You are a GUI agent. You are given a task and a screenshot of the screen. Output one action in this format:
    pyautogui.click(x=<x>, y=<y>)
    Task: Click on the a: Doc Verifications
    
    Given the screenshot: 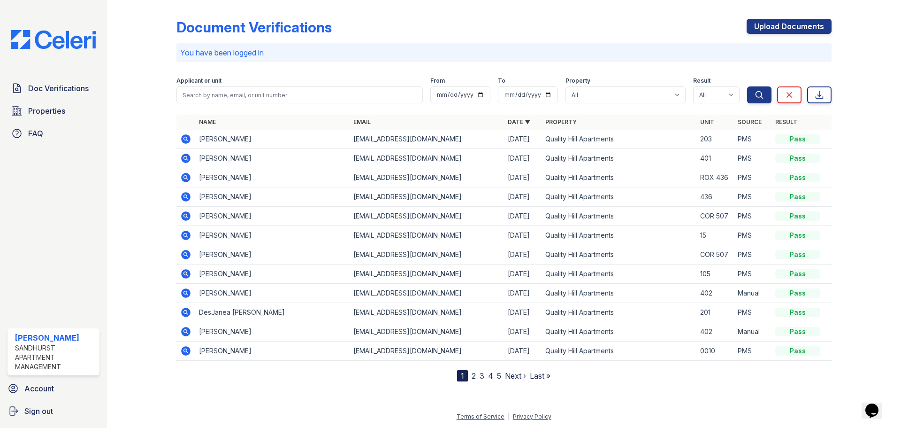 What is the action you would take?
    pyautogui.click(x=54, y=88)
    